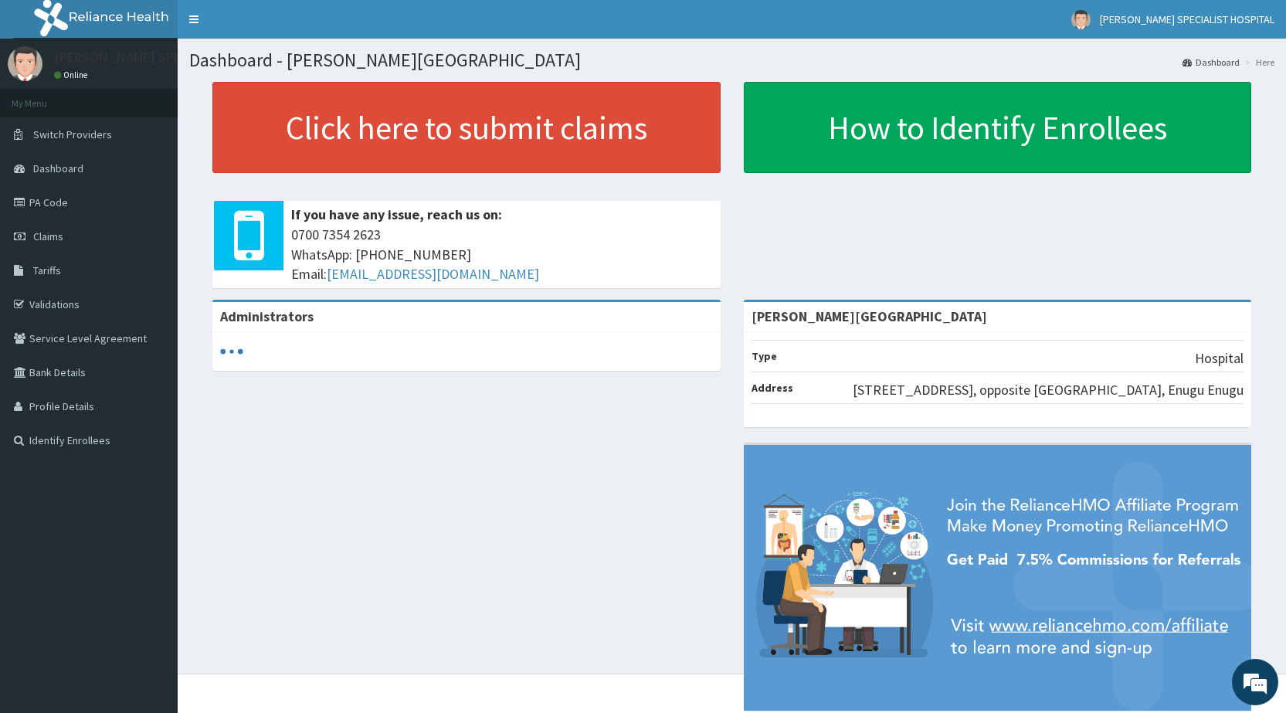 Image resolution: width=1286 pixels, height=713 pixels. I want to click on b: If you have any issue, reach us on:, so click(396, 214).